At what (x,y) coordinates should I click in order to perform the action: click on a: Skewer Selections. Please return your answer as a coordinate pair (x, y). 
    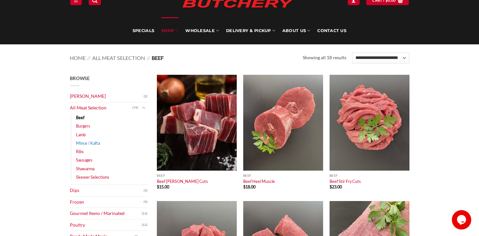
    Looking at the image, I should click on (92, 177).